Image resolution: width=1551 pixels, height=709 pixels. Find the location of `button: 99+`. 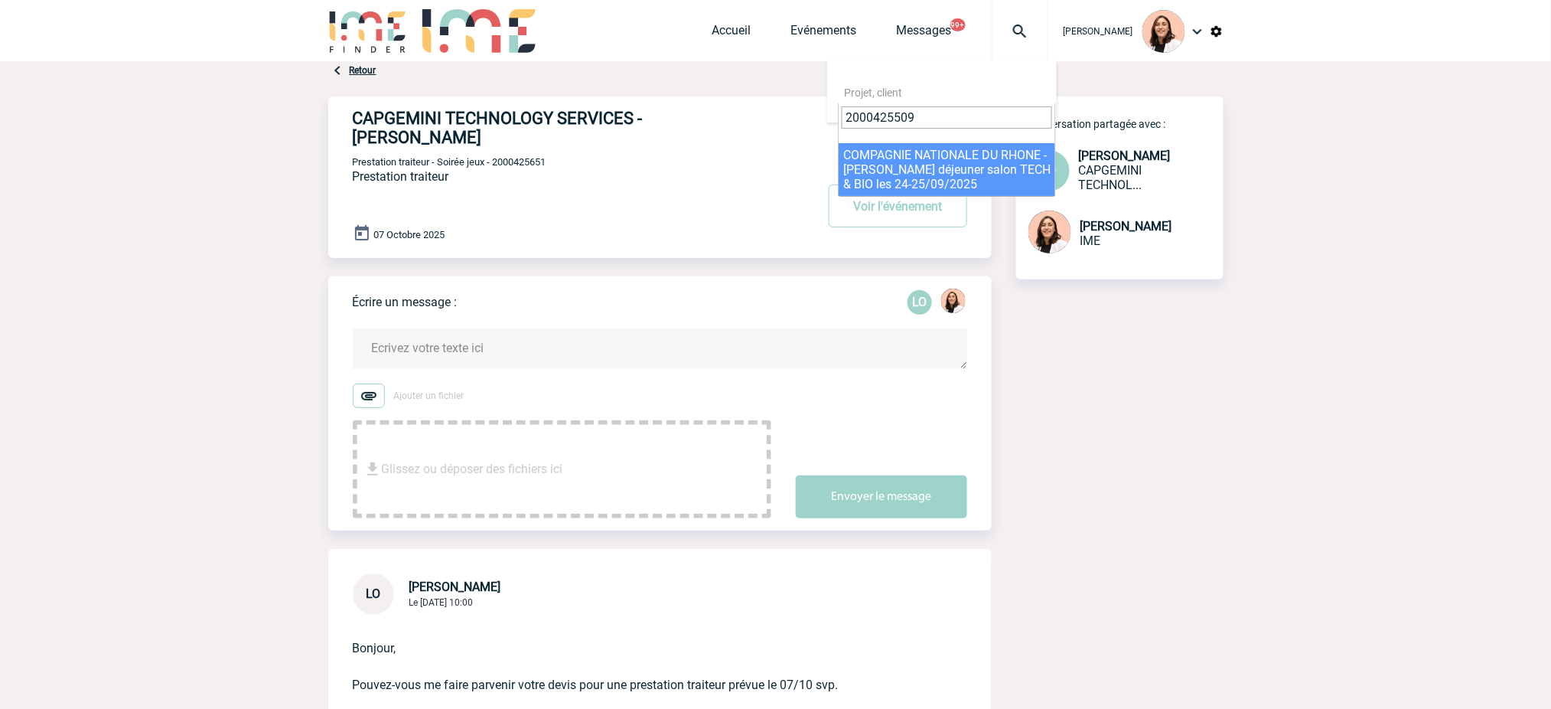

button: 99+ is located at coordinates (958, 24).